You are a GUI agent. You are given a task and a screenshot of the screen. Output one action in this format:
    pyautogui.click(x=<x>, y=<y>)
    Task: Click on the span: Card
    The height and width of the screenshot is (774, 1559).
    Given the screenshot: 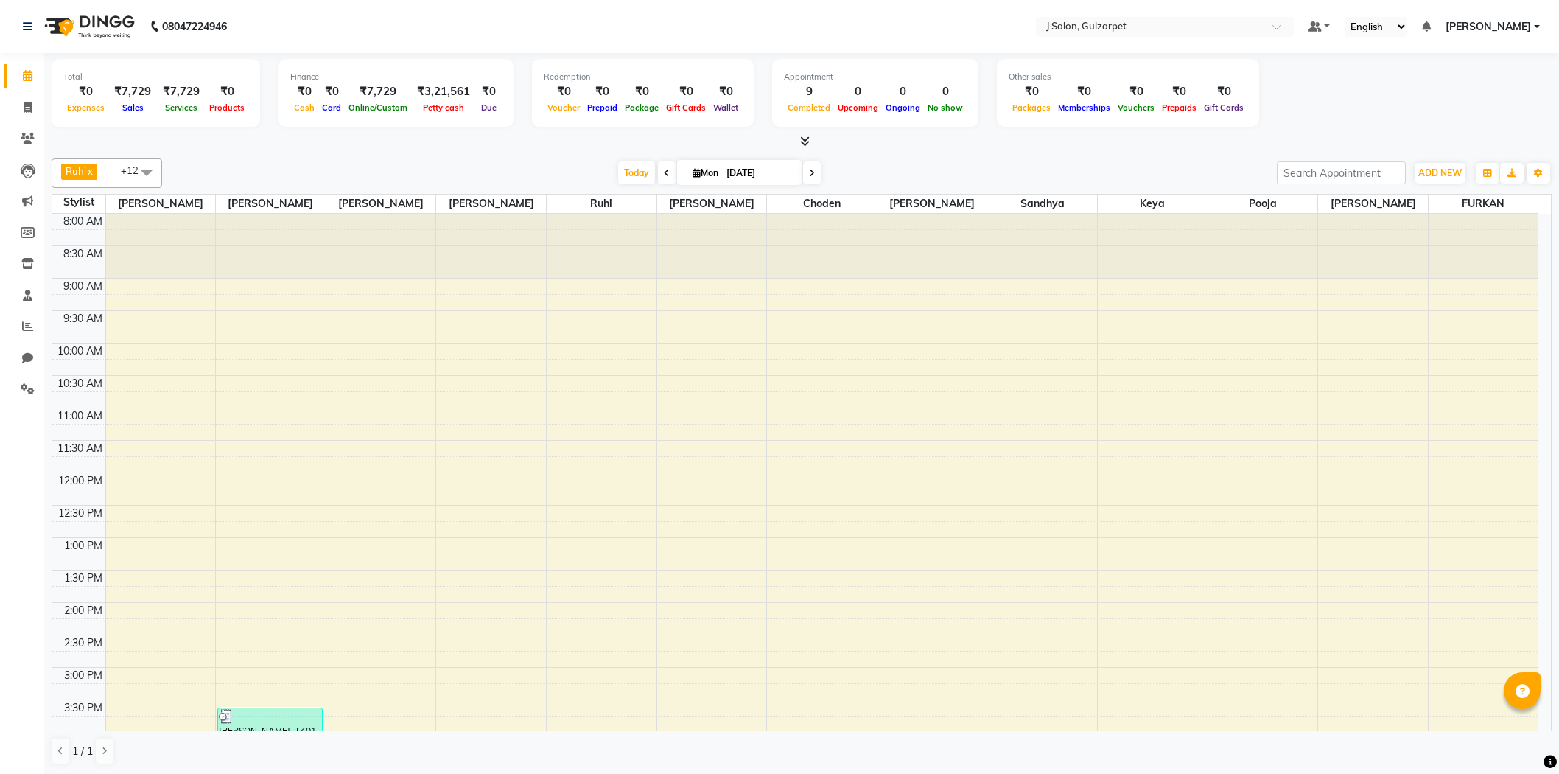 What is the action you would take?
    pyautogui.click(x=332, y=108)
    